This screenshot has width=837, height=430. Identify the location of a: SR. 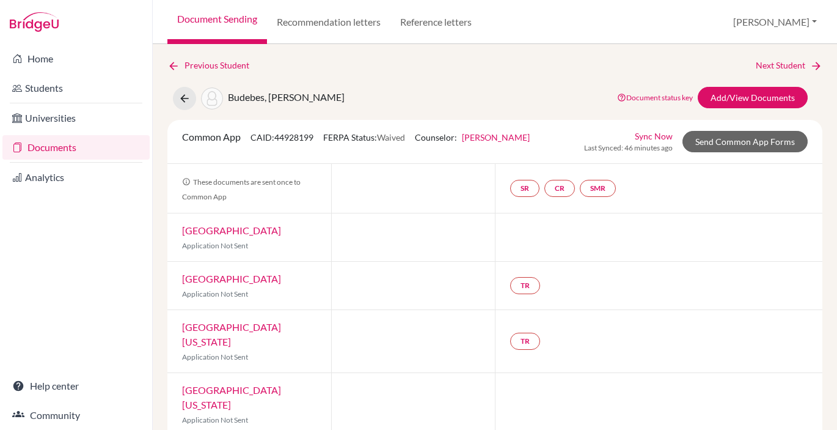
(525, 188).